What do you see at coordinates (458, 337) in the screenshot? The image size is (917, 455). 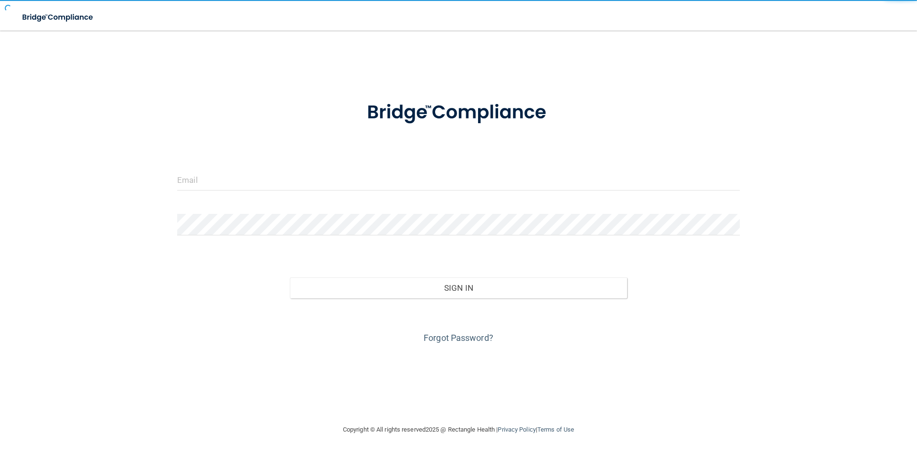 I see `a: Forgot Password?` at bounding box center [458, 337].